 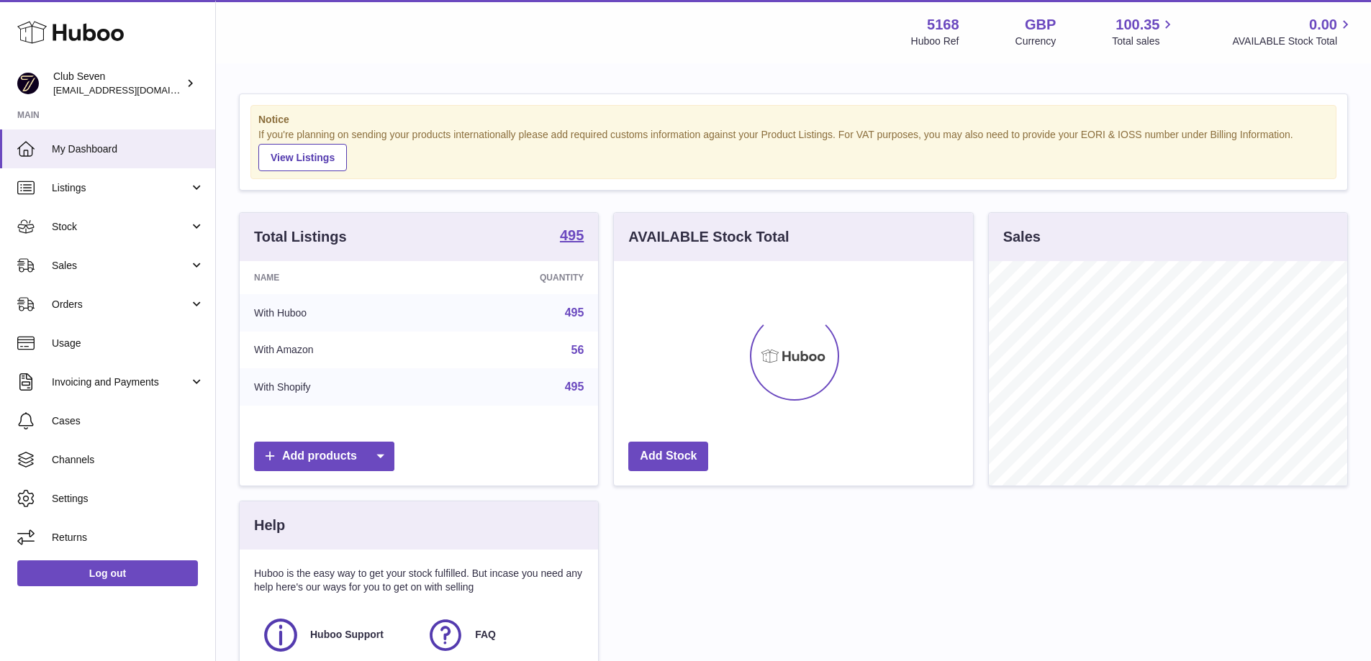 I want to click on strong: GBP, so click(x=1040, y=24).